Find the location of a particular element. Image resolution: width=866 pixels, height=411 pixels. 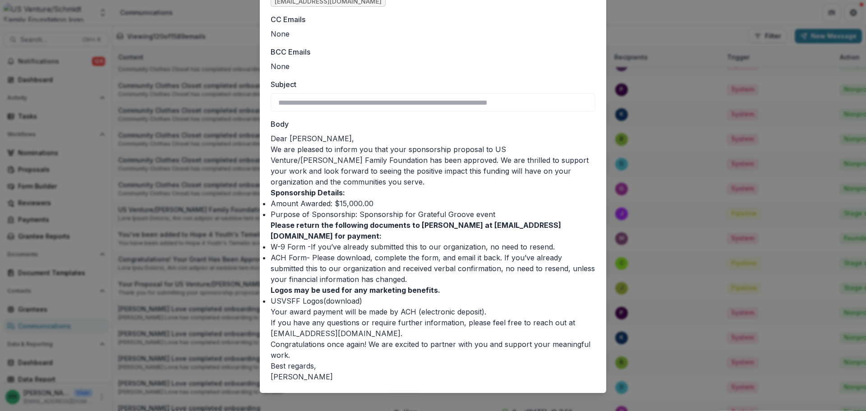

p: Your award payment will be made by ACH (electronic deposit). is located at coordinates (433, 312).